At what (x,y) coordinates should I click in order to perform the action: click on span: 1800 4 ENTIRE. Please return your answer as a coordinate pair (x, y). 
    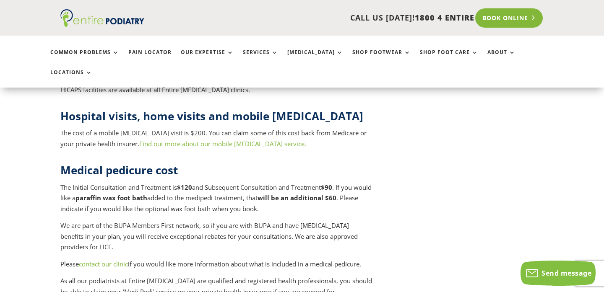
    Looking at the image, I should click on (444, 18).